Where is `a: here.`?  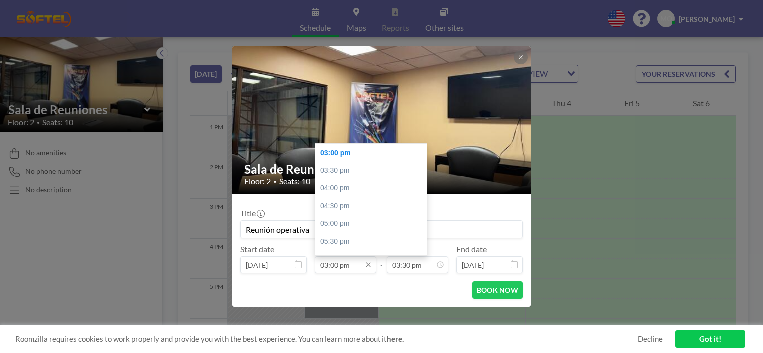
a: here. is located at coordinates (395, 339).